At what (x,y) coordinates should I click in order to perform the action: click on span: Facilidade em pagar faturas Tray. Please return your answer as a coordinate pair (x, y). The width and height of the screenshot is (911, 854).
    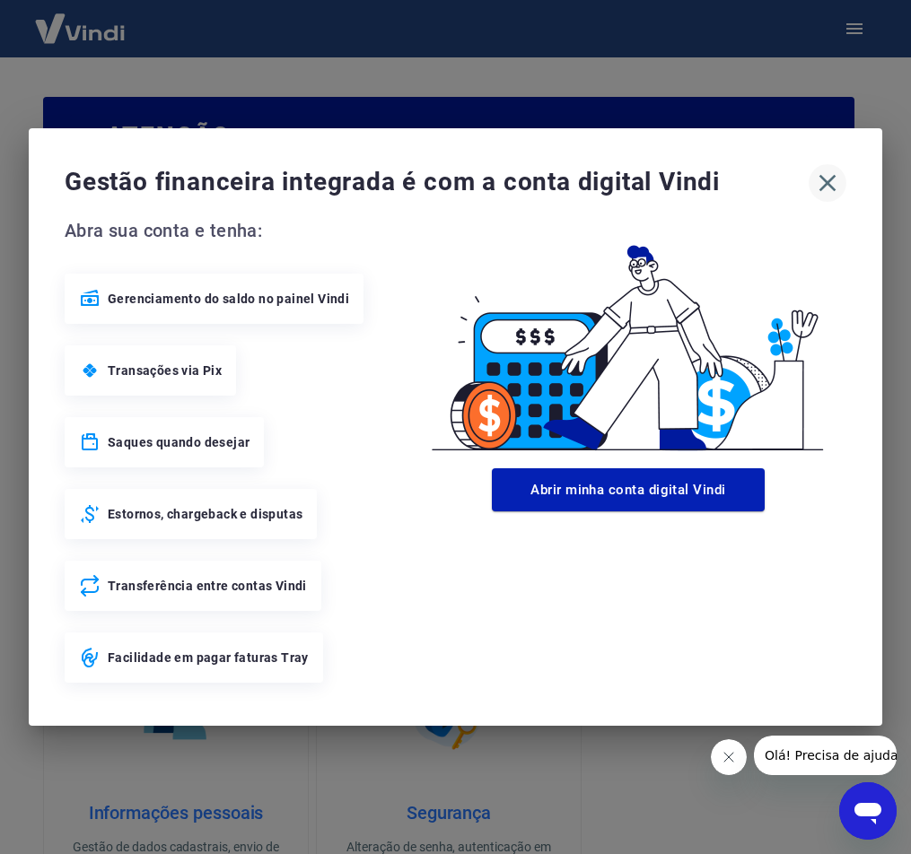
    Looking at the image, I should click on (208, 658).